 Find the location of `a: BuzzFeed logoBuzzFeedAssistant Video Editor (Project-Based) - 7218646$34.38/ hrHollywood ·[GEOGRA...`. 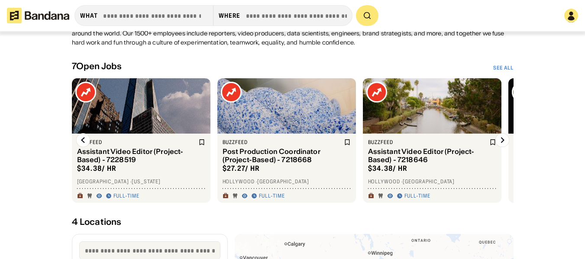

a: BuzzFeed logoBuzzFeedAssistant Video Editor (Project-Based) - 7218646$34.38/ hrHollywood ·[GEOGRA... is located at coordinates (432, 141).